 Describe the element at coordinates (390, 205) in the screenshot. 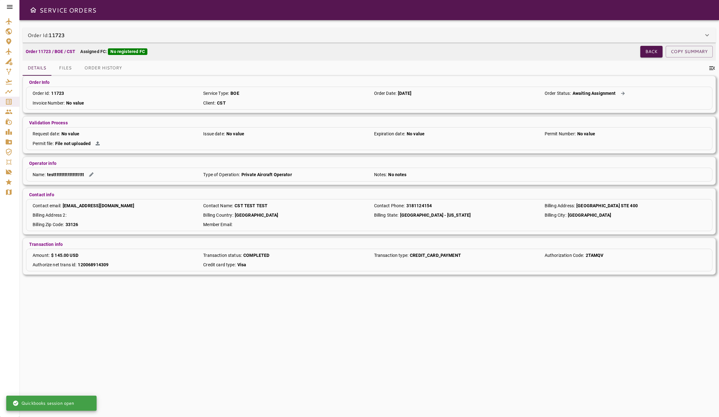

I see `p: Contact Phone :` at that location.